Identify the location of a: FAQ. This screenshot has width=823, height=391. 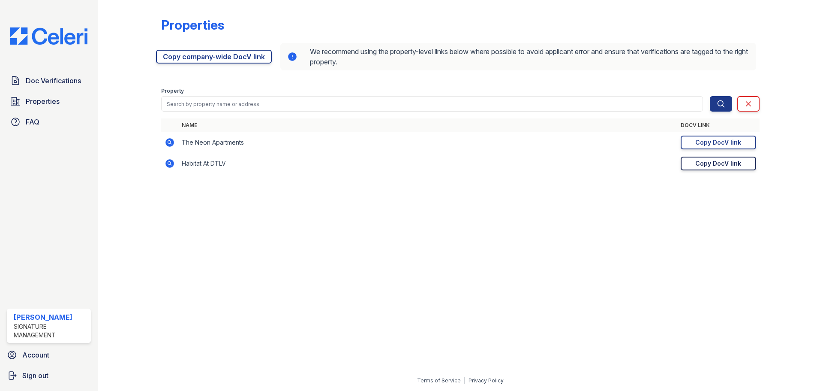
(49, 122).